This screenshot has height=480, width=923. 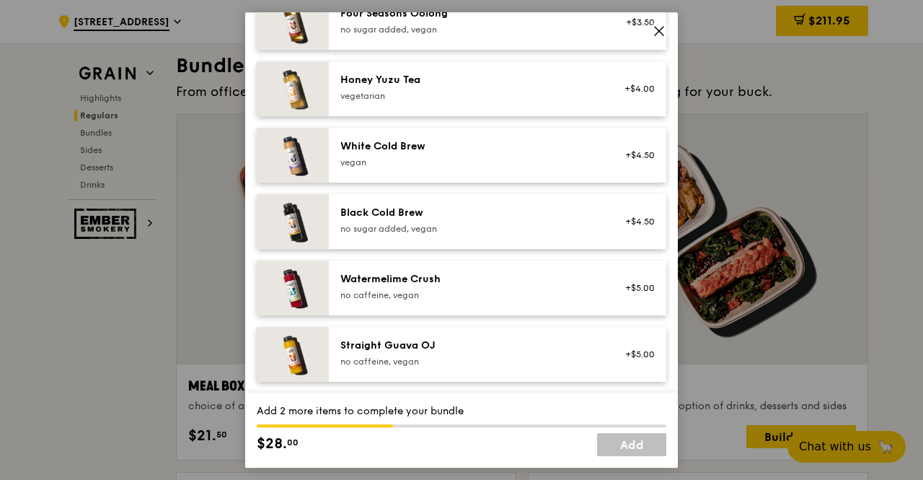 What do you see at coordinates (293, 89) in the screenshot?
I see `img: daily_normal_honey-yuzu-tea.jpg` at bounding box center [293, 89].